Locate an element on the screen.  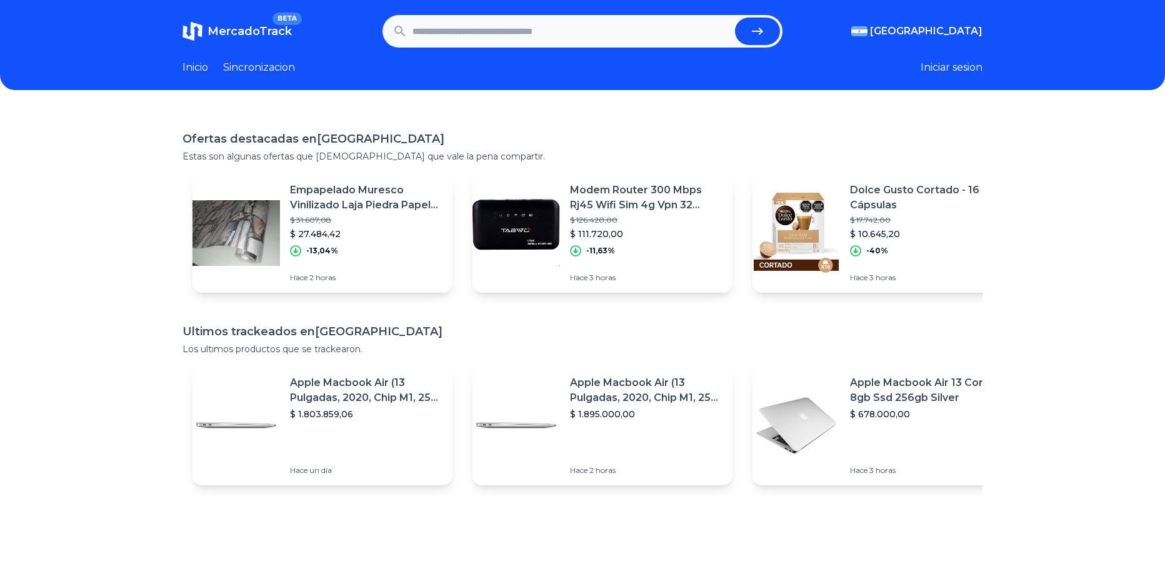
a: Featured imageDolce Gusto Cortado - 16 Cápsulas$ 17.742,00$ 10.645,20-40%Hace 3 horas is located at coordinates (883, 233).